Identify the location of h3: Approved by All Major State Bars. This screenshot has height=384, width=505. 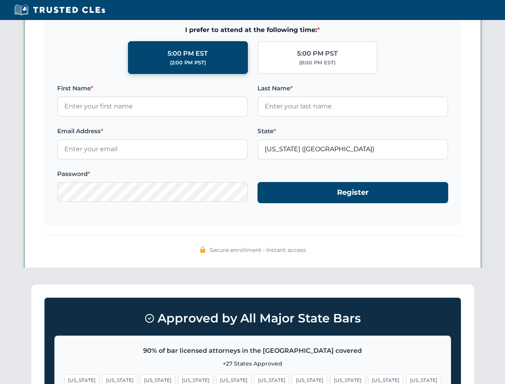
(253, 318).